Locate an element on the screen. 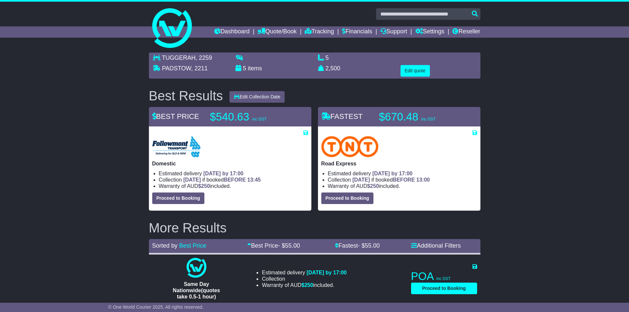 The width and height of the screenshot is (629, 312). span: PADSTOW is located at coordinates (177, 68).